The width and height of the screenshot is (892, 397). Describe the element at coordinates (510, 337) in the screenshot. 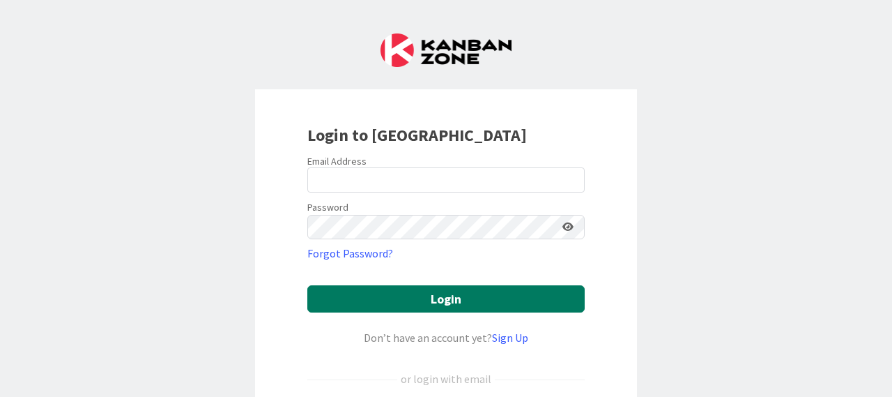

I see `a: Sign Up` at that location.